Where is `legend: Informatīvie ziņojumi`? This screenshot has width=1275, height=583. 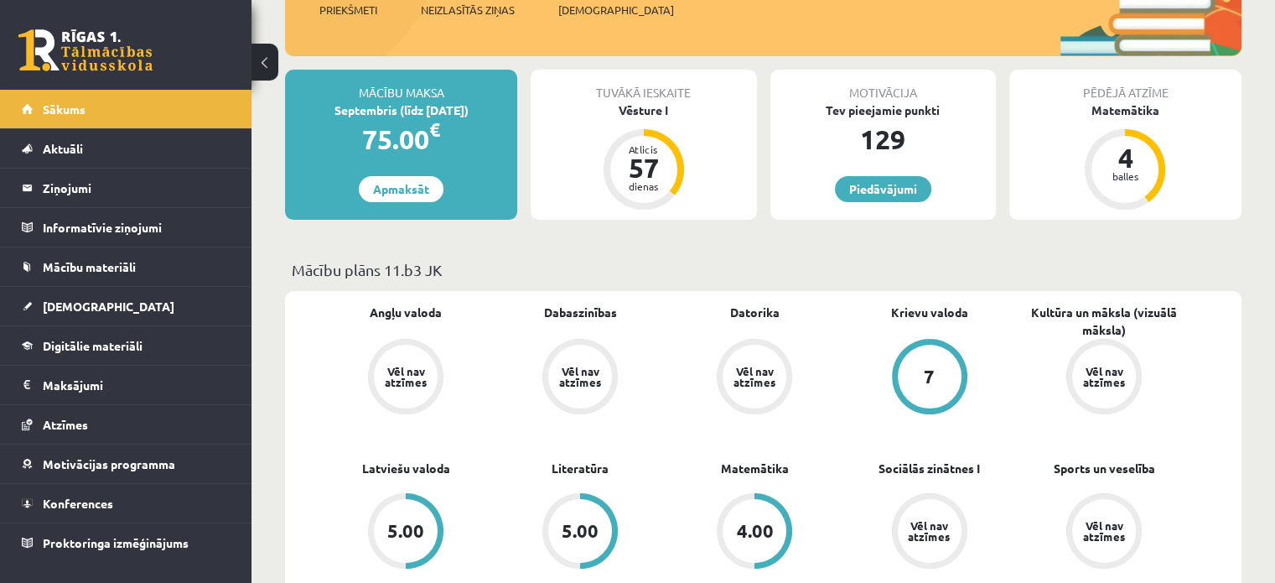 legend: Informatīvie ziņojumi is located at coordinates (137, 227).